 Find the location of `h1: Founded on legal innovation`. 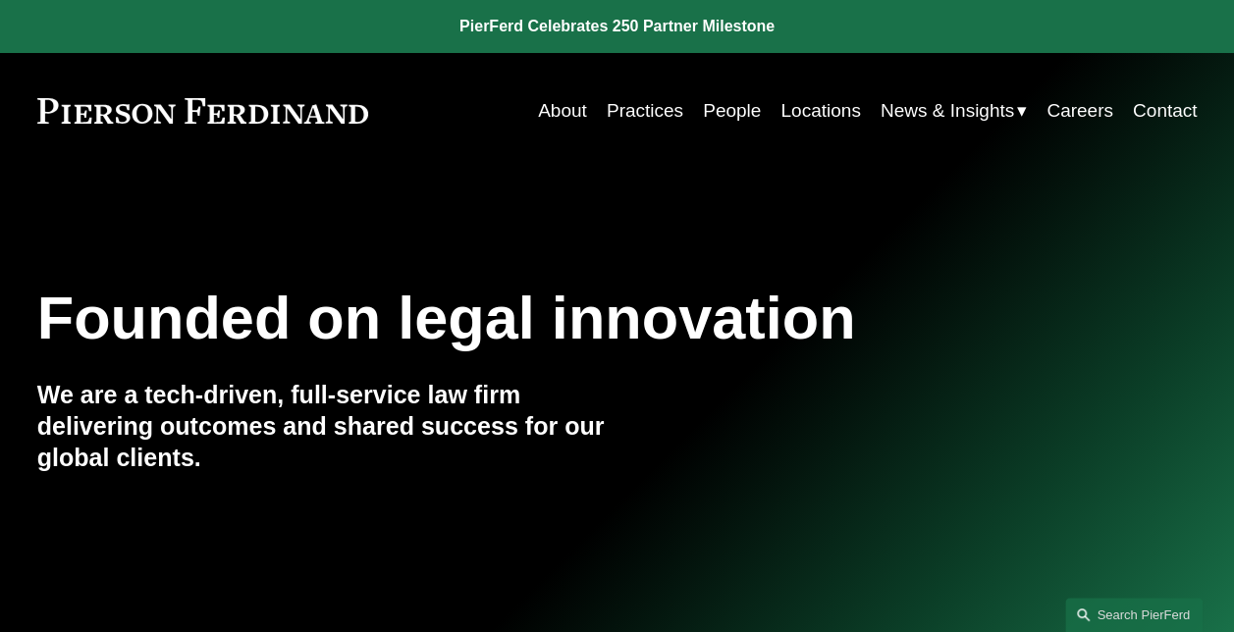

h1: Founded on legal innovation is located at coordinates (520, 318).